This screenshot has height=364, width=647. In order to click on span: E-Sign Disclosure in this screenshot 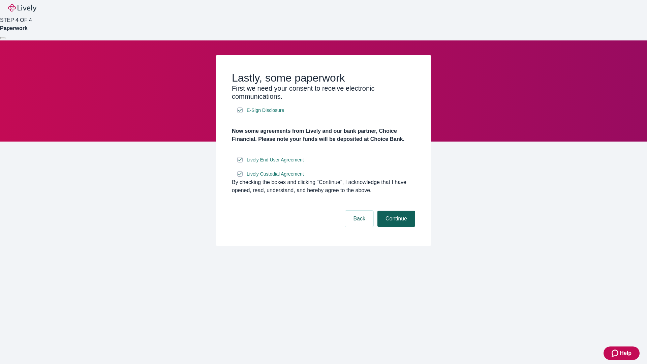, I will do `click(265, 110)`.